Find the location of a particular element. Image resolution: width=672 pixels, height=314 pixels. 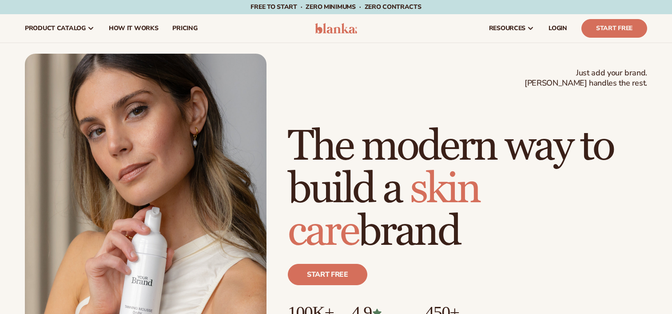

a: How It Works is located at coordinates (134, 28).